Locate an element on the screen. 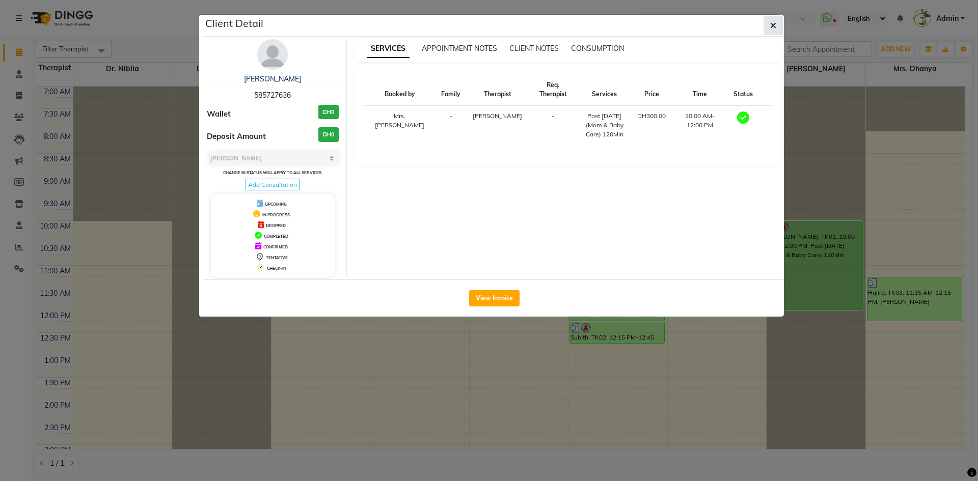  th: Req. Therapist is located at coordinates (552, 90).